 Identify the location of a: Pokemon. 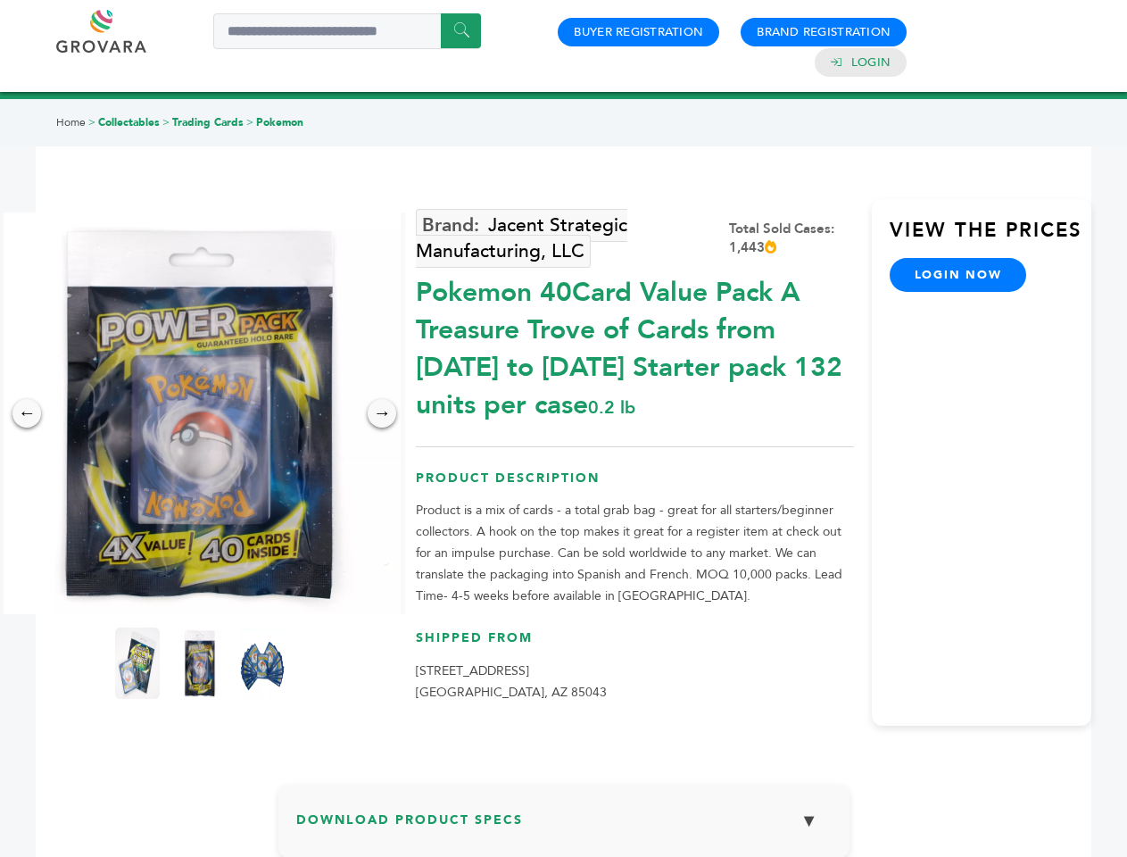
(279, 122).